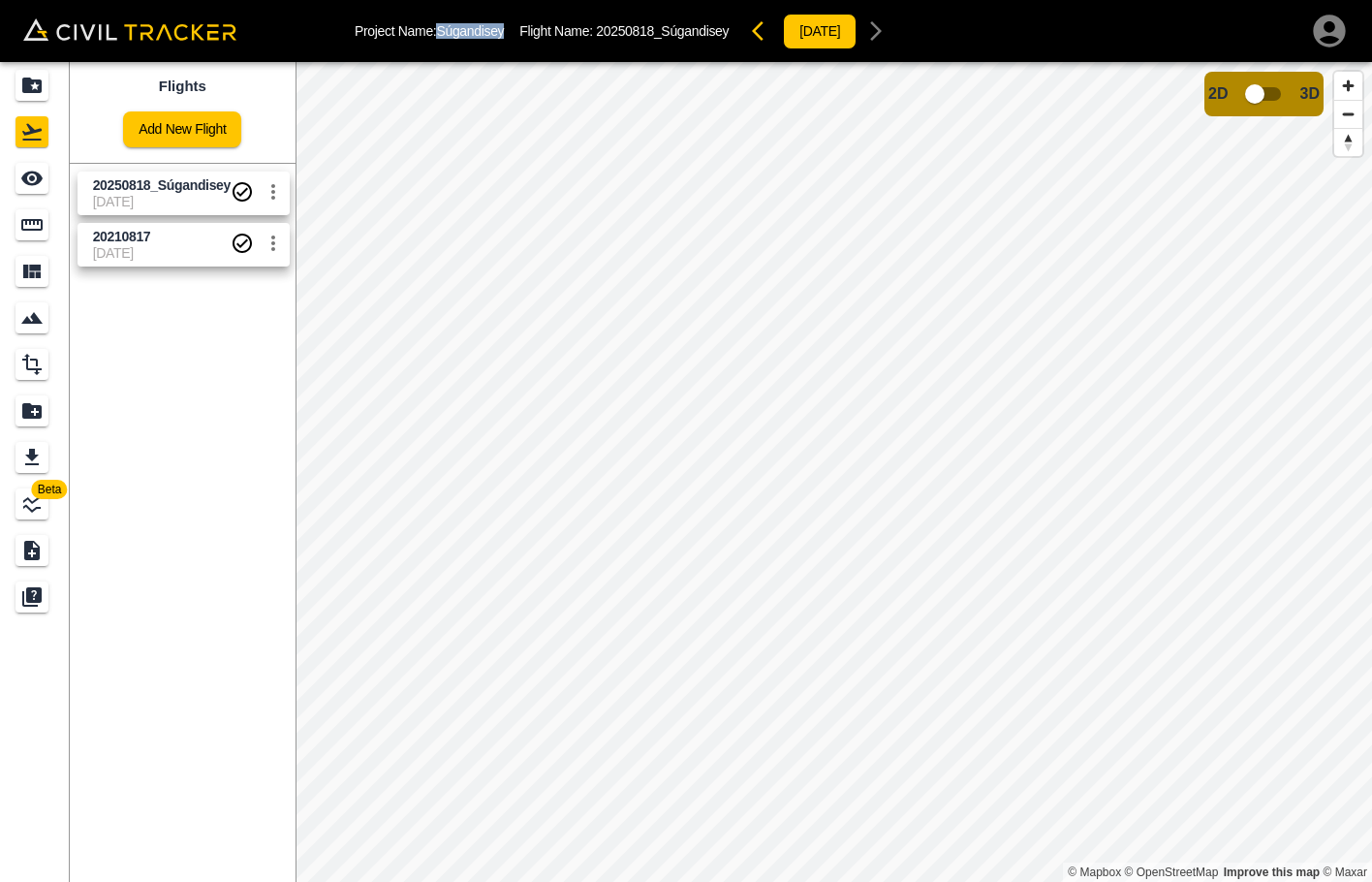  Describe the element at coordinates (1348, 141) in the screenshot. I see `button: Reset bearing to north` at that location.